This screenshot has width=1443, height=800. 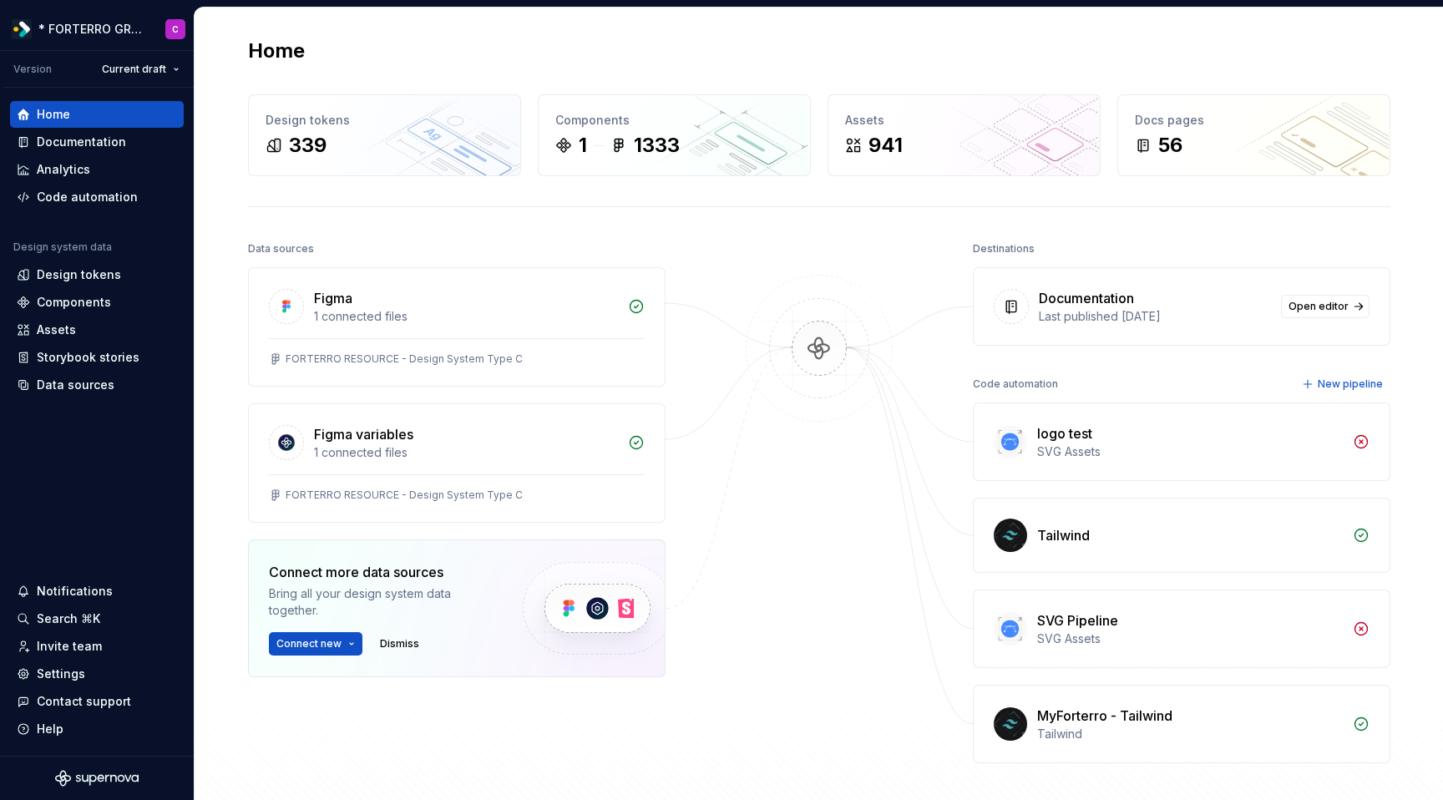 I want to click on div: SVG Pipeline, so click(x=1077, y=621).